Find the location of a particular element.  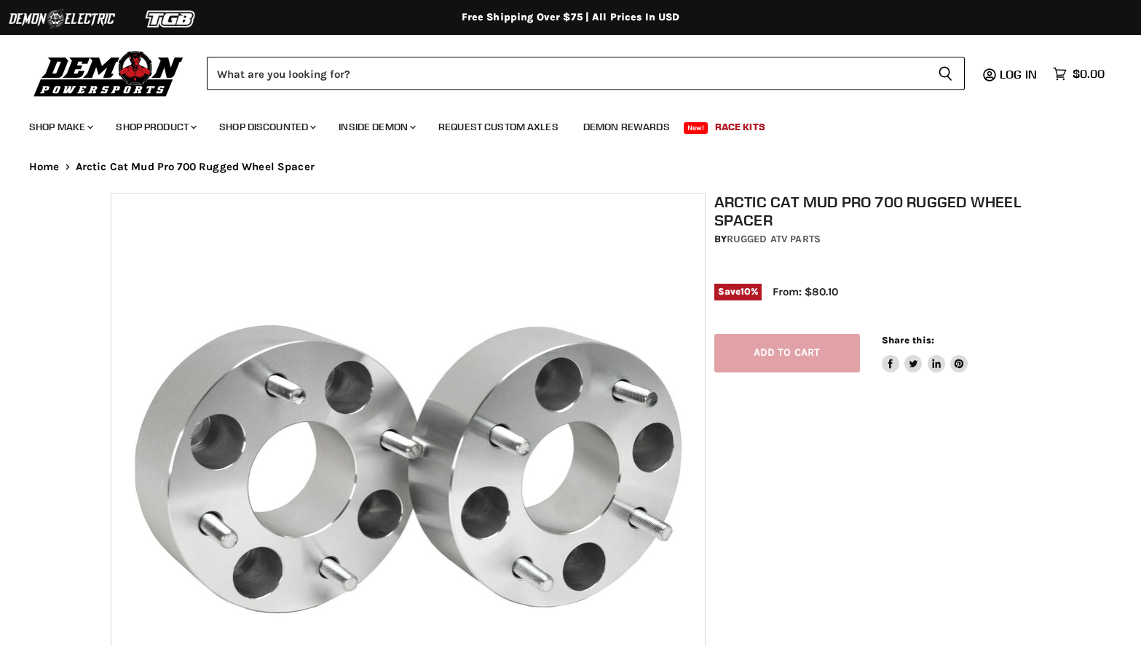

a: Shop Make is located at coordinates (60, 127).